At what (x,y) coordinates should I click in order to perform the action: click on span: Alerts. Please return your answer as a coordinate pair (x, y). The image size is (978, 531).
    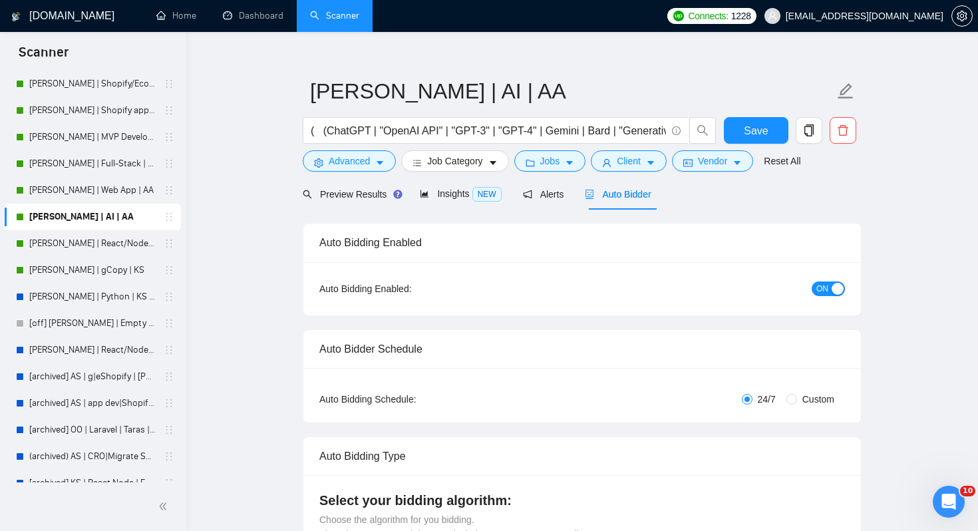
    Looking at the image, I should click on (544, 194).